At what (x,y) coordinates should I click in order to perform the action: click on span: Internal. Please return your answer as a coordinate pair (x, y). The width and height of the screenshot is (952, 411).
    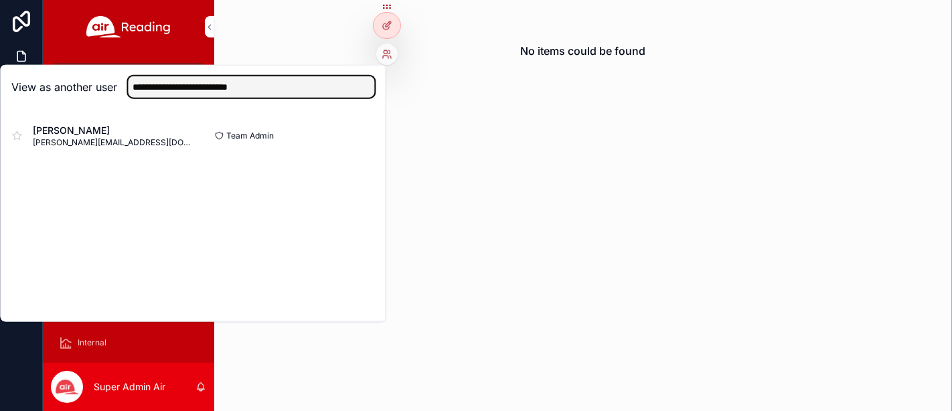
    Looking at the image, I should click on (92, 343).